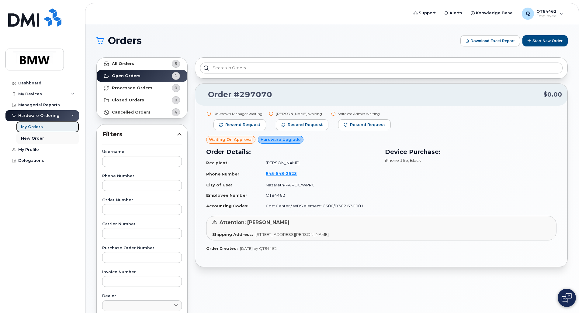 The width and height of the screenshot is (582, 313). What do you see at coordinates (552, 94) in the screenshot?
I see `span: $0.00` at bounding box center [552, 94].